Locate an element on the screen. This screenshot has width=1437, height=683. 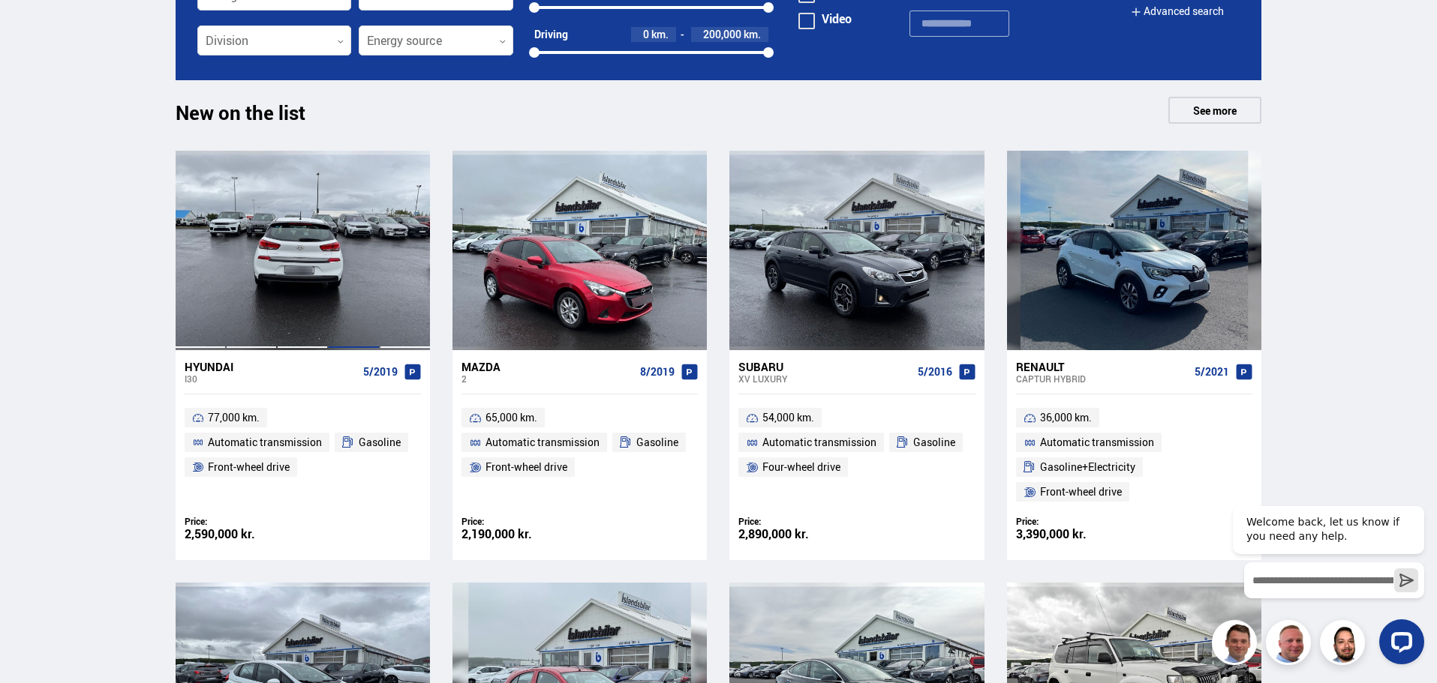
font: 3,390,000 kr. is located at coordinates (1051, 534).